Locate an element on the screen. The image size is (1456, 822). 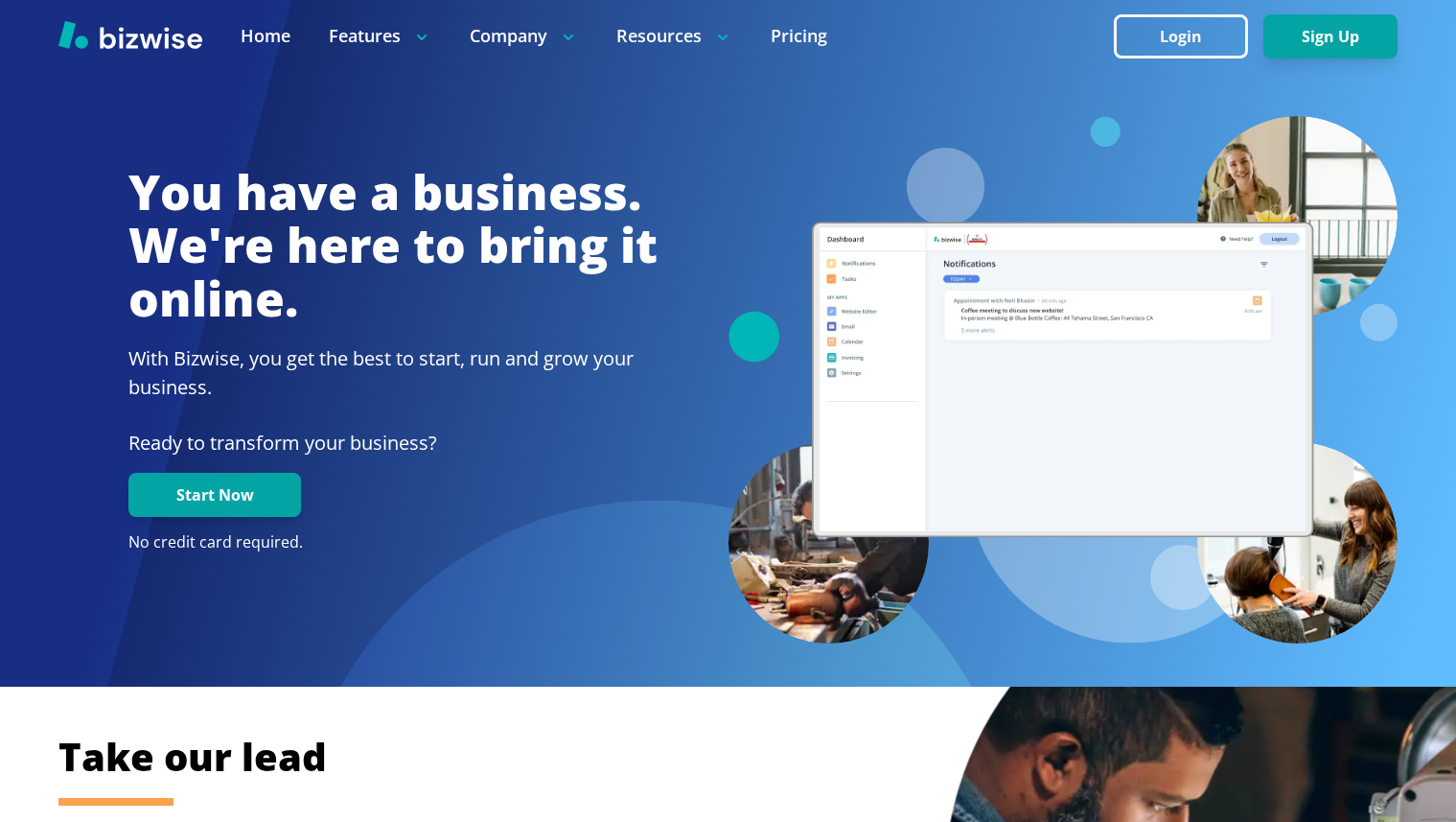
a: Home is located at coordinates (265, 35).